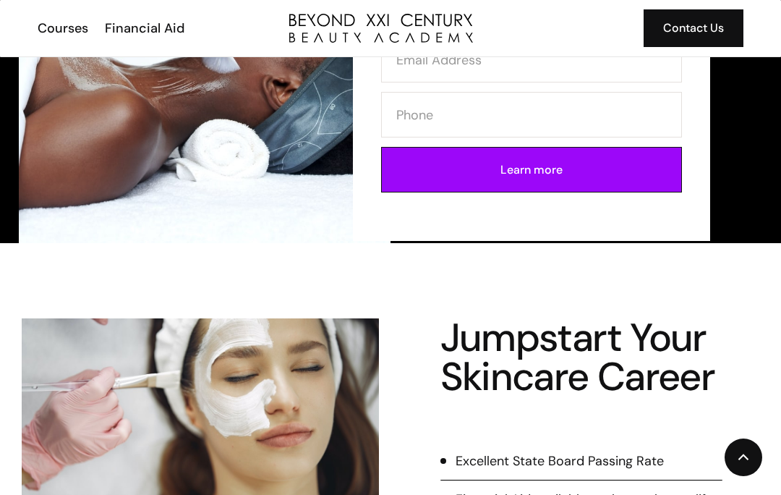  What do you see at coordinates (532, 59) in the screenshot?
I see `input: Email Address` at bounding box center [532, 59].